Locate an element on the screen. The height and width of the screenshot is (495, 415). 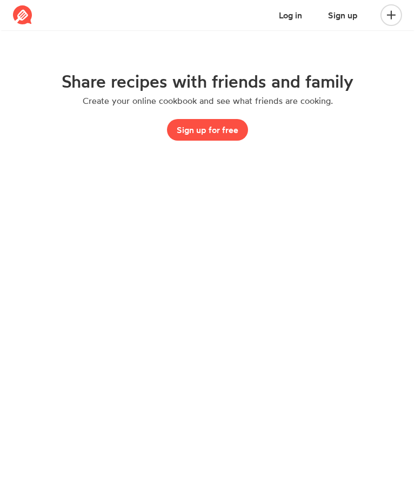
img: Reciplate is located at coordinates (23, 15).